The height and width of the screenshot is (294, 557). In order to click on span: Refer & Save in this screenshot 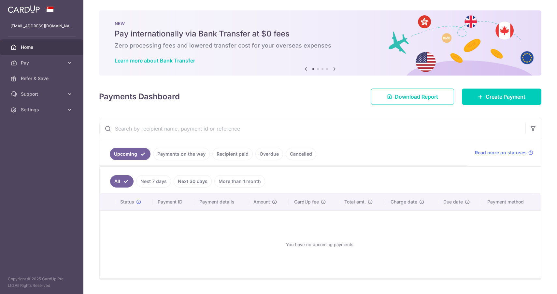, I will do `click(42, 79)`.